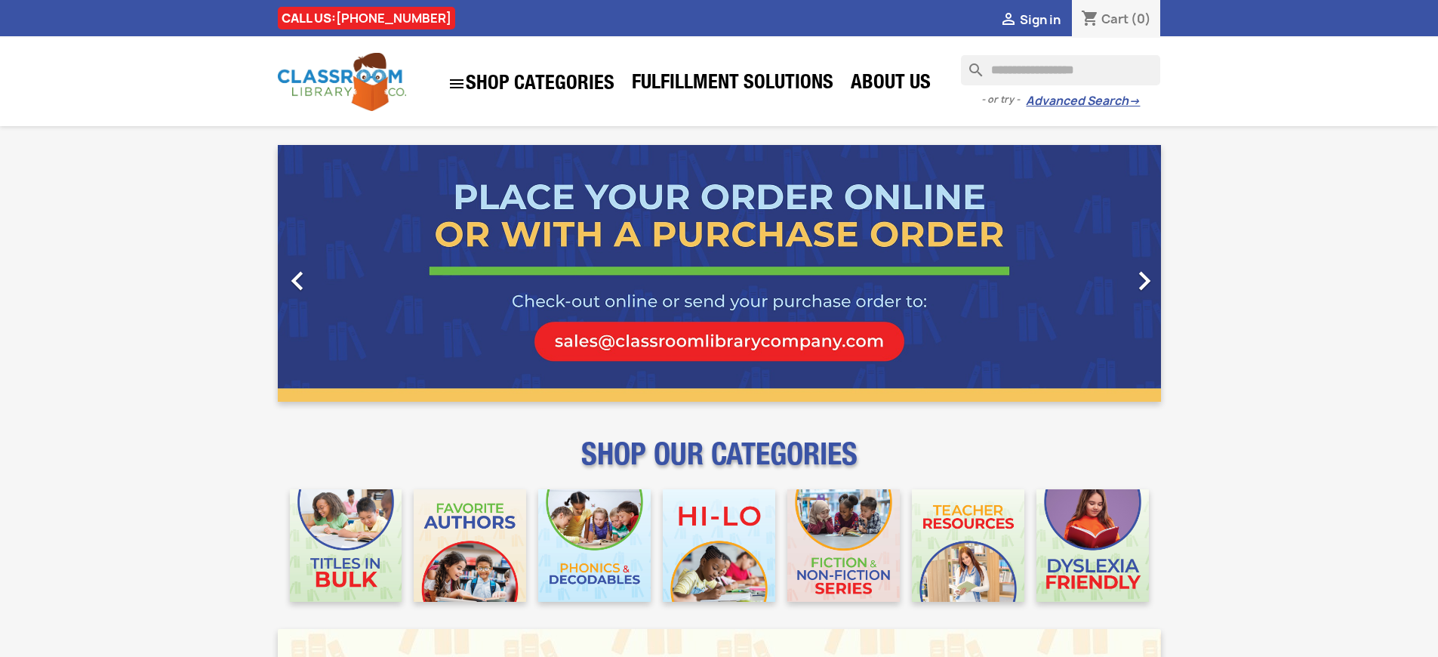  I want to click on div: CALL US:, so click(366, 18).